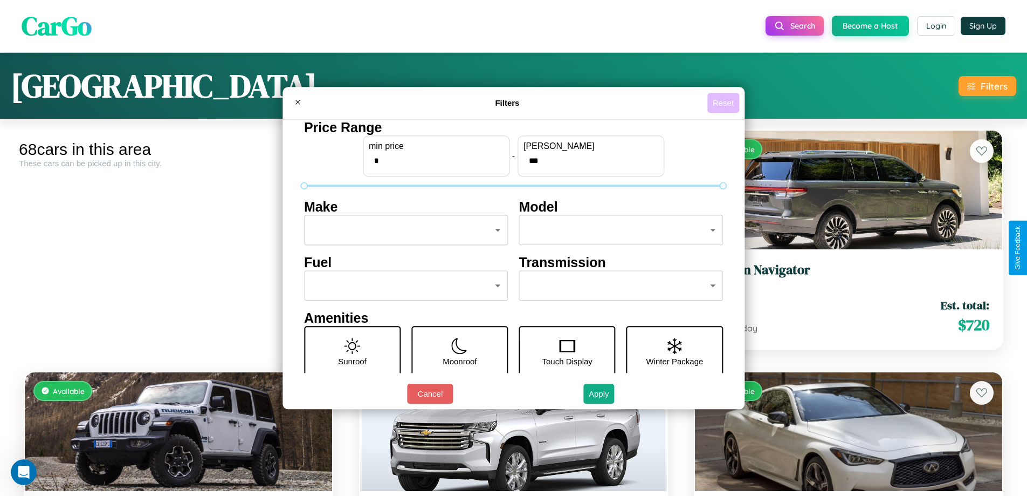 This screenshot has width=1027, height=496. Describe the element at coordinates (459, 361) in the screenshot. I see `p: Moonroof` at that location.